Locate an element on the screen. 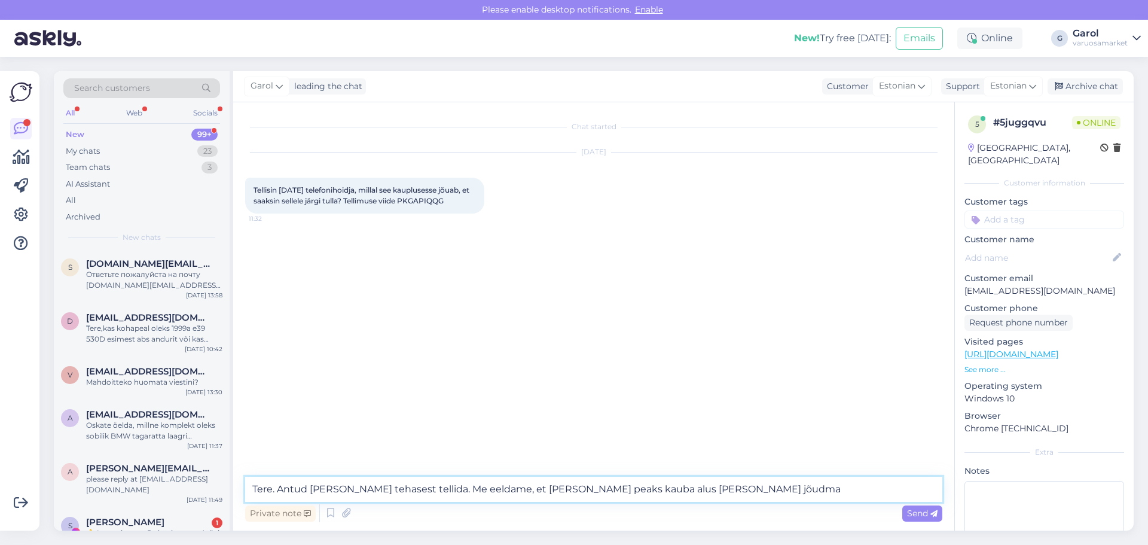 Image resolution: width=1148 pixels, height=545 pixels. div: Socials is located at coordinates (205, 113).